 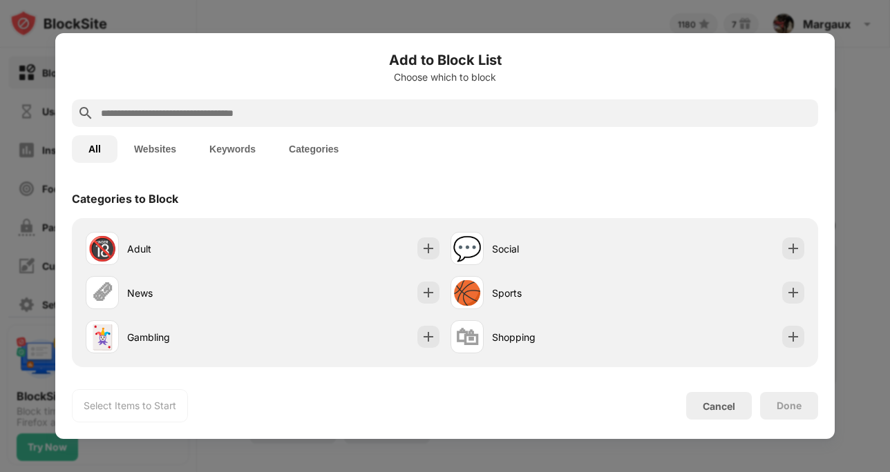 What do you see at coordinates (789, 406) in the screenshot?
I see `div: Done` at bounding box center [789, 406].